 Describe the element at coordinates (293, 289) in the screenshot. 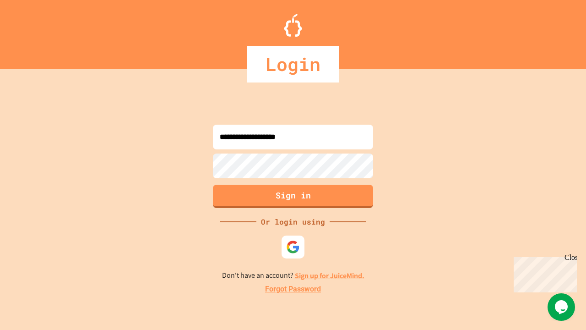

I see `a: Forgot Password` at that location.